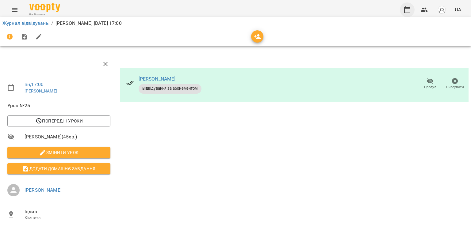 This screenshot has height=226, width=471. What do you see at coordinates (442, 10) in the screenshot?
I see `img: avatar_s.png` at bounding box center [442, 10].